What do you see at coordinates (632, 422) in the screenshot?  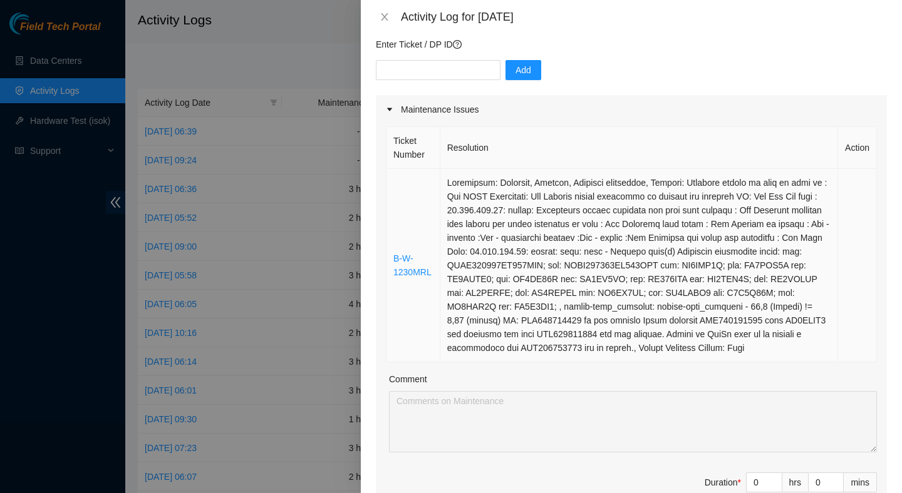 I see `textarea: Comment` at bounding box center [632, 422].